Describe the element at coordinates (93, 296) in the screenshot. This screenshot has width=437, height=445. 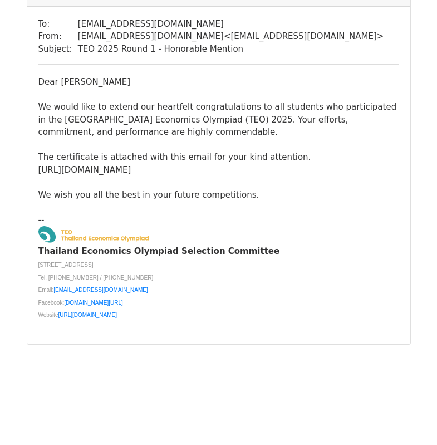
I see `font: Email: Facebook:` at that location.